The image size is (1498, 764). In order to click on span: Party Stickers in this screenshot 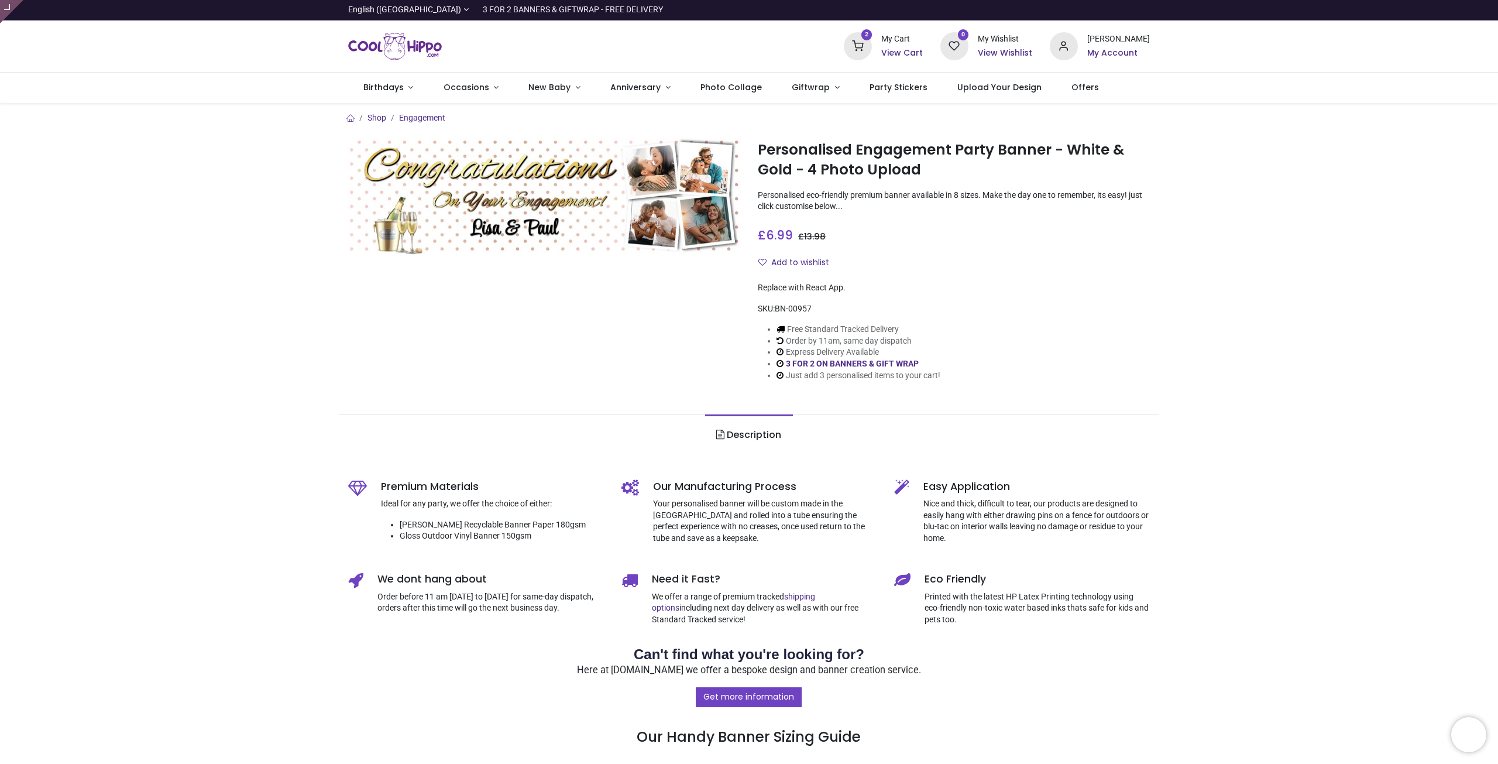, I will do `click(898, 87)`.